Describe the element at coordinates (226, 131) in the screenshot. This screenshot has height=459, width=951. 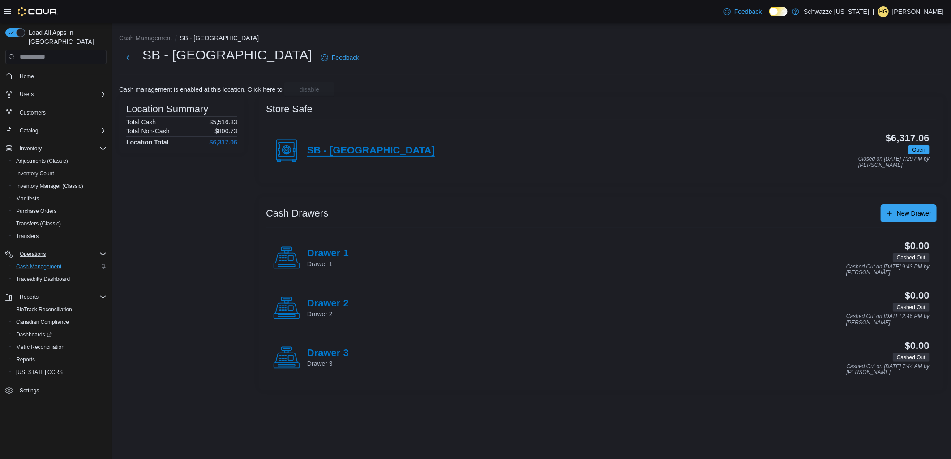
I see `p: $800.73` at that location.